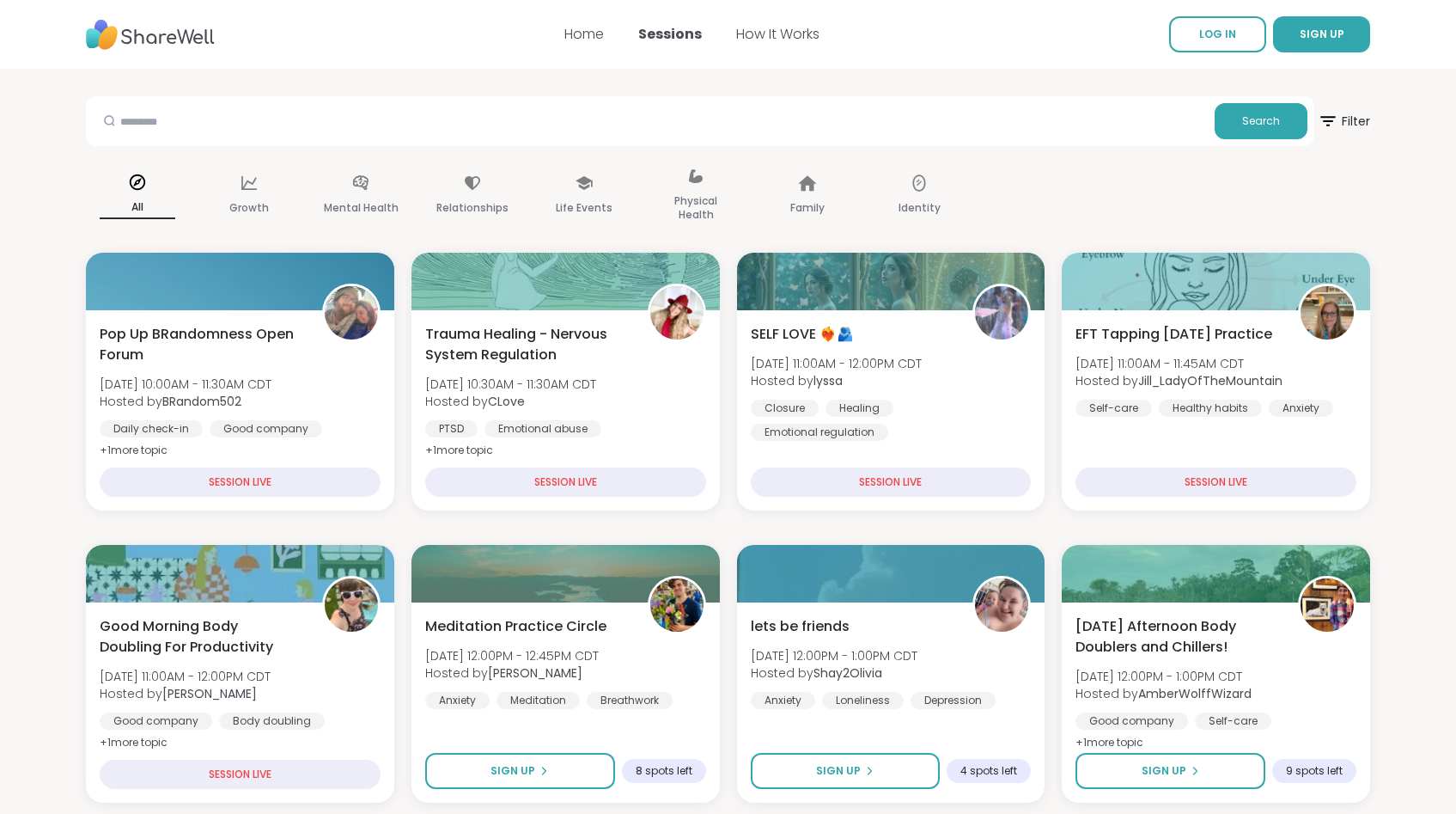 The image size is (1456, 814). Describe the element at coordinates (1327, 312) in the screenshot. I see `img: Jill_LadyOfTheMountain` at that location.